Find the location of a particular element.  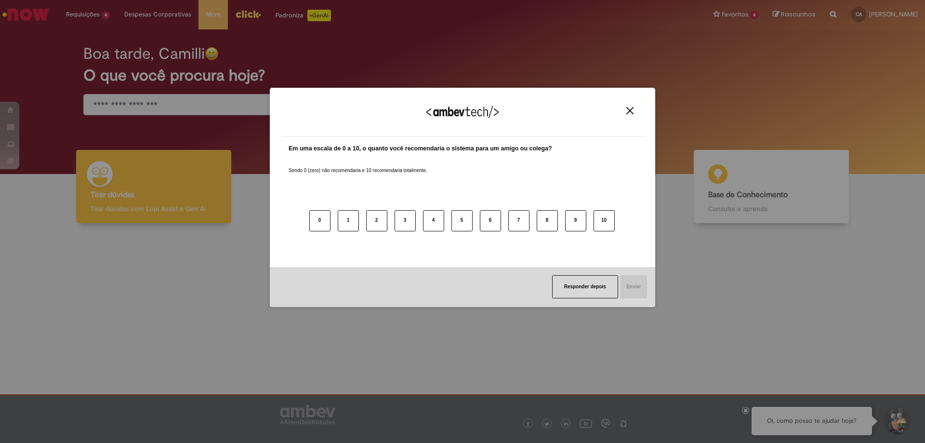

img: Close is located at coordinates (630, 110).